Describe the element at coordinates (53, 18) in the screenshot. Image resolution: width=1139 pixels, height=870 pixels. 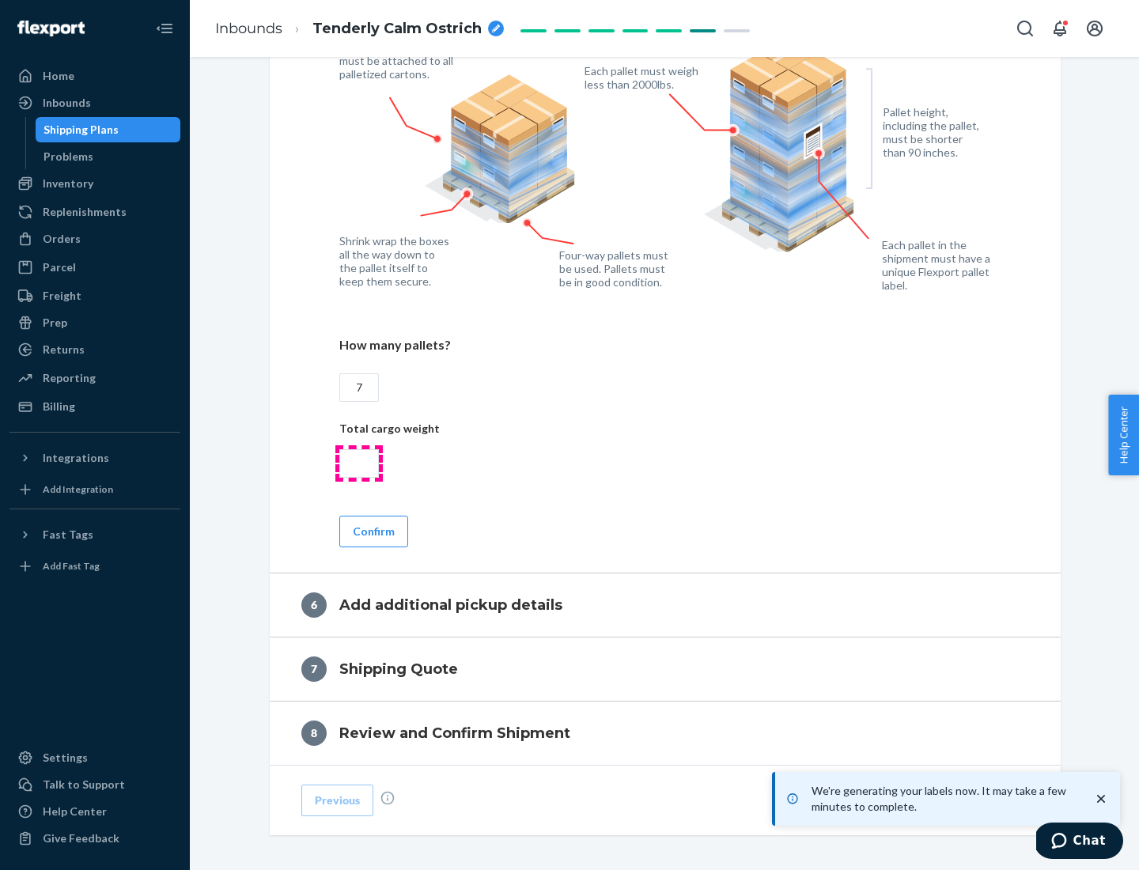
I see `span: Chat` at that location.